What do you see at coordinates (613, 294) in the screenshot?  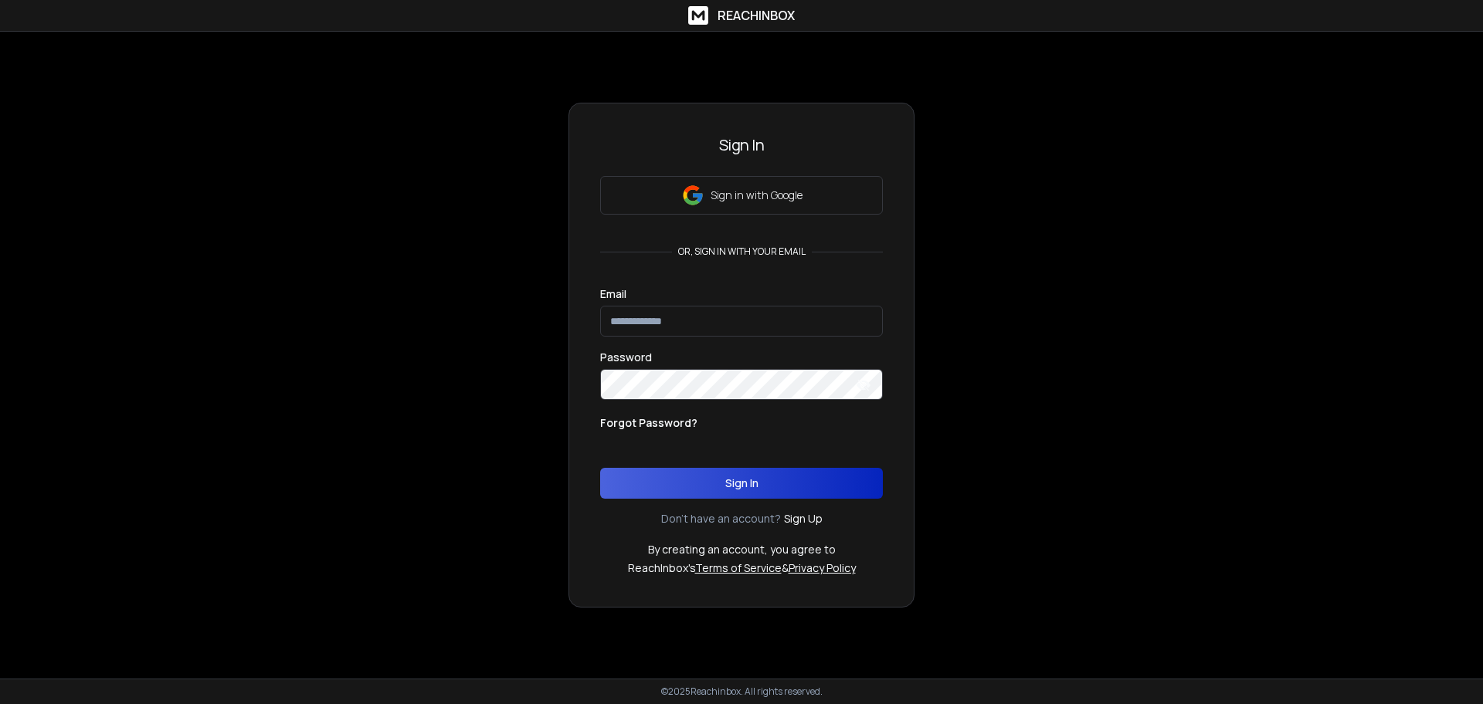 I see `label: Email` at bounding box center [613, 294].